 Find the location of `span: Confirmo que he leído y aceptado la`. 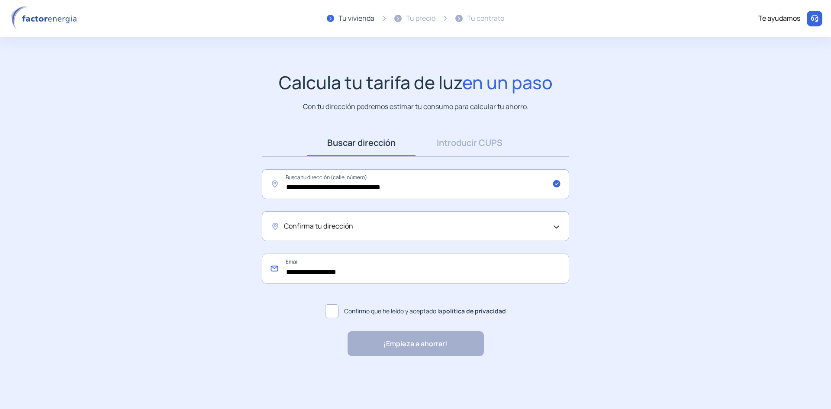

span: Confirmo que he leído y aceptado la is located at coordinates (425, 311).